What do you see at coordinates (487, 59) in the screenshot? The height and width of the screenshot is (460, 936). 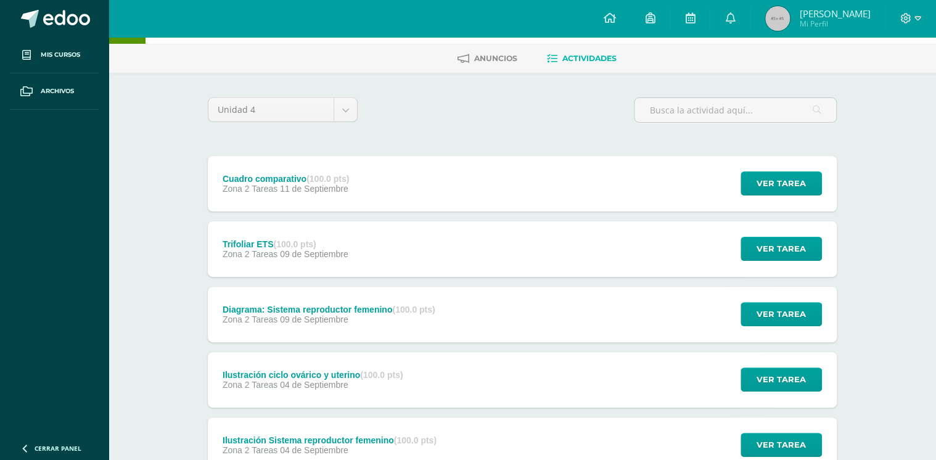 I see `a: Anuncios` at bounding box center [487, 59].